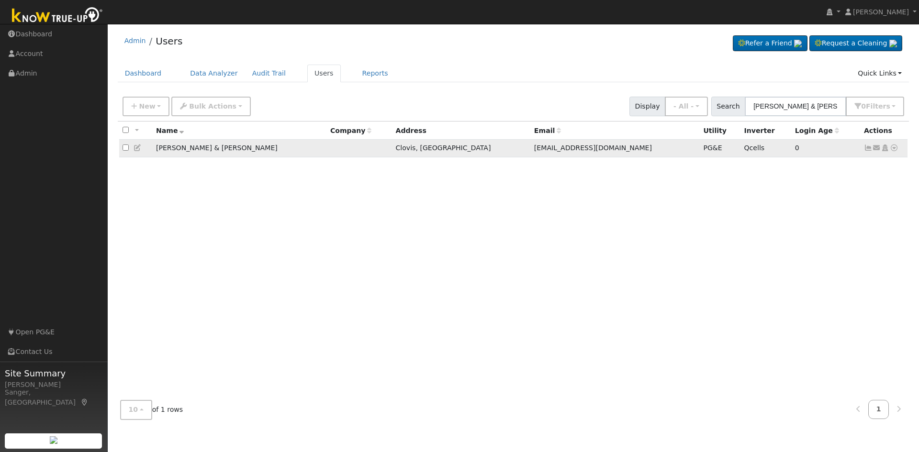 The height and width of the screenshot is (452, 919). Describe the element at coordinates (728, 106) in the screenshot. I see `span: Search` at that location.